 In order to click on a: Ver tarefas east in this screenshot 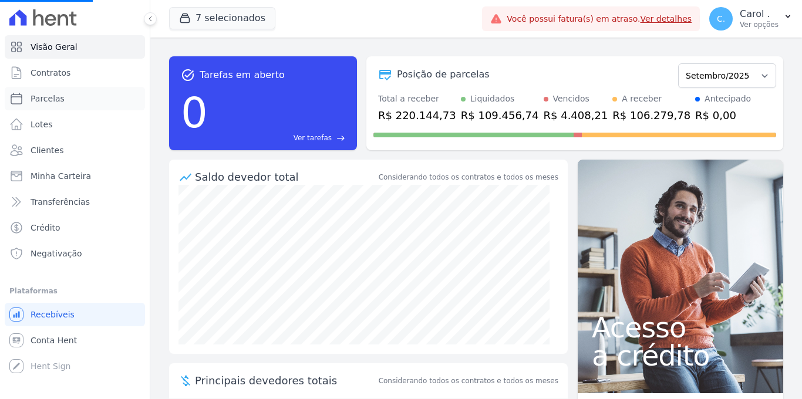, I will do `click(279, 138)`.